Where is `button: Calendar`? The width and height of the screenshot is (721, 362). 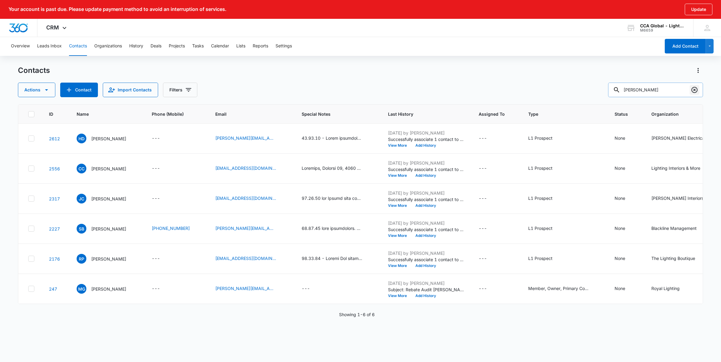
button: Calendar is located at coordinates (220, 46).